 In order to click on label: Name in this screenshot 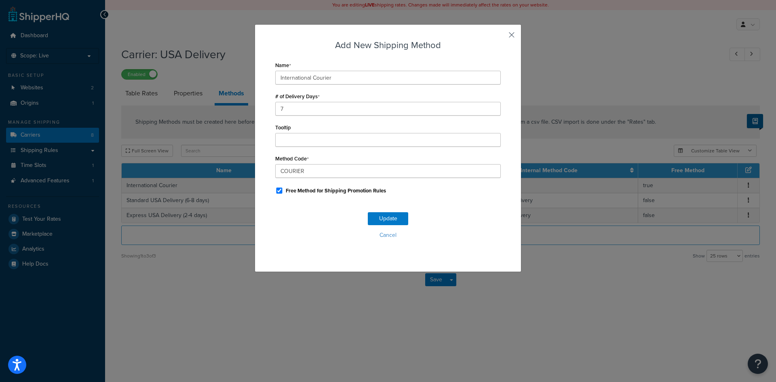, I will do `click(283, 65)`.